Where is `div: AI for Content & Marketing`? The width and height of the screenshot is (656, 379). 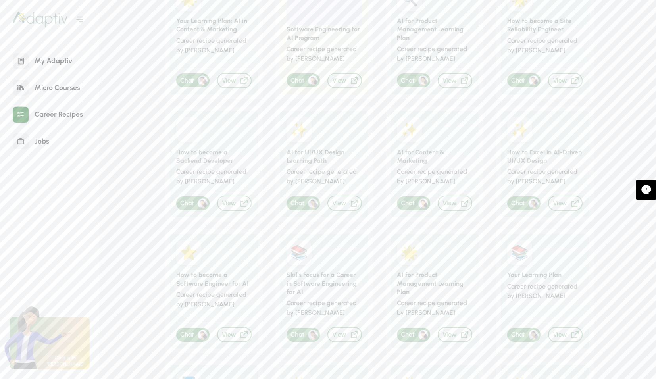 div: AI for Content & Marketing is located at coordinates (434, 156).